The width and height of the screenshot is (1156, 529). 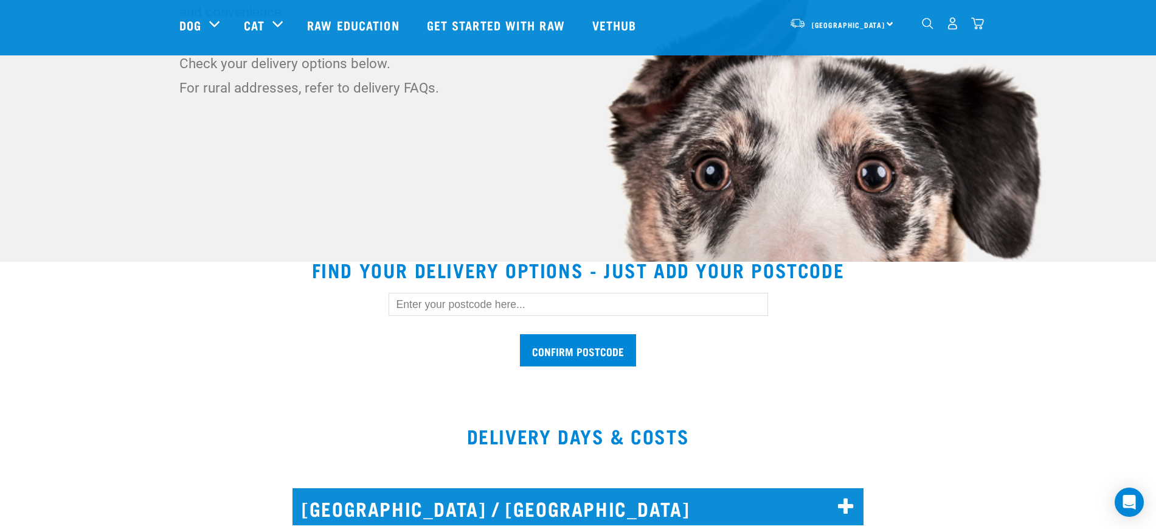 I want to click on div: Open Intercom Messenger, so click(x=1130, y=502).